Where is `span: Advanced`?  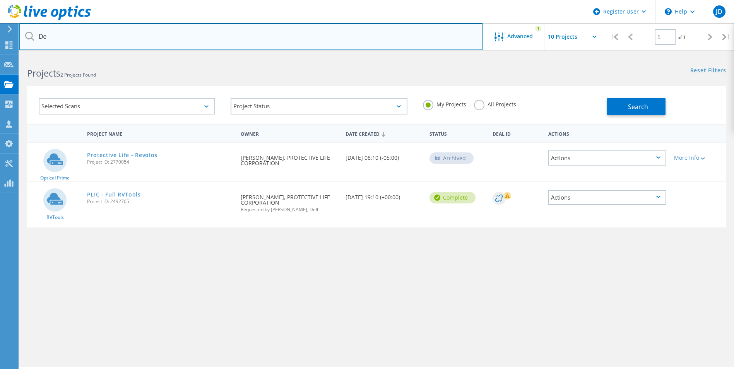 span: Advanced is located at coordinates (520, 36).